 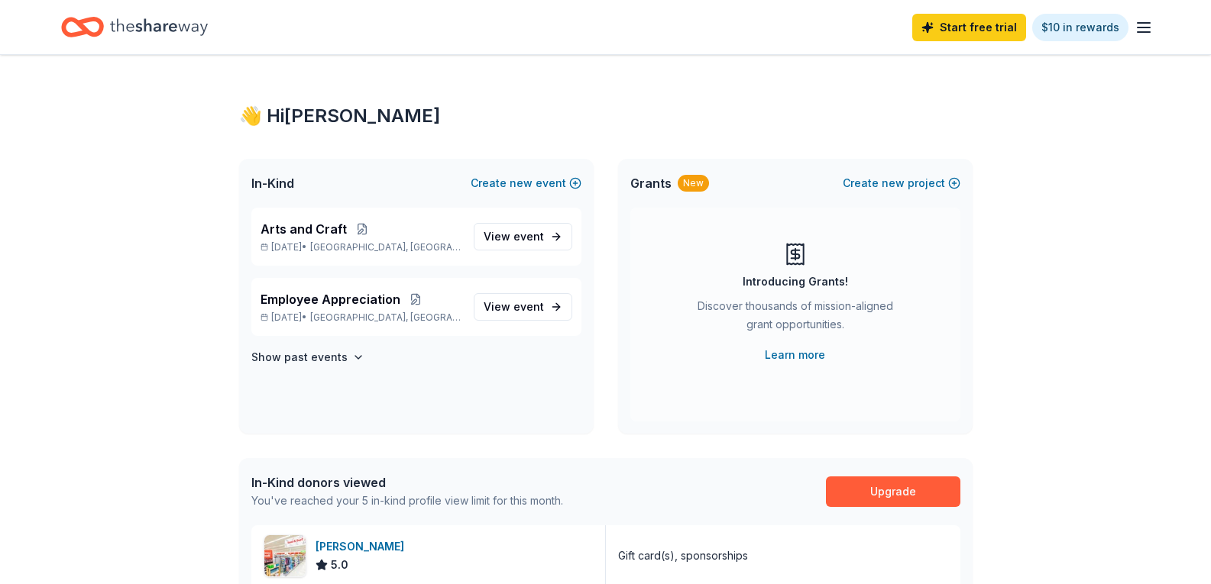 What do you see at coordinates (794, 355) in the screenshot?
I see `a: Learn more` at bounding box center [794, 355].